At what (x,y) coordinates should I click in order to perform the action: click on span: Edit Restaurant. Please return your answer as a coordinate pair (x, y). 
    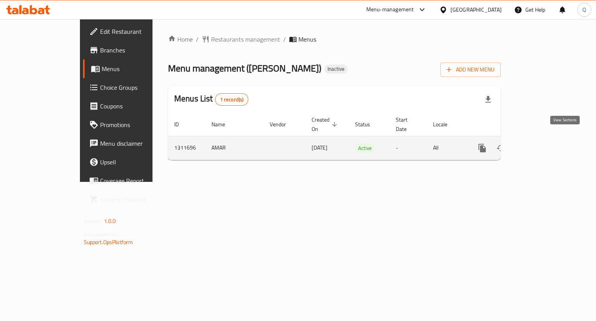
    Looking at the image, I should click on (137, 31).